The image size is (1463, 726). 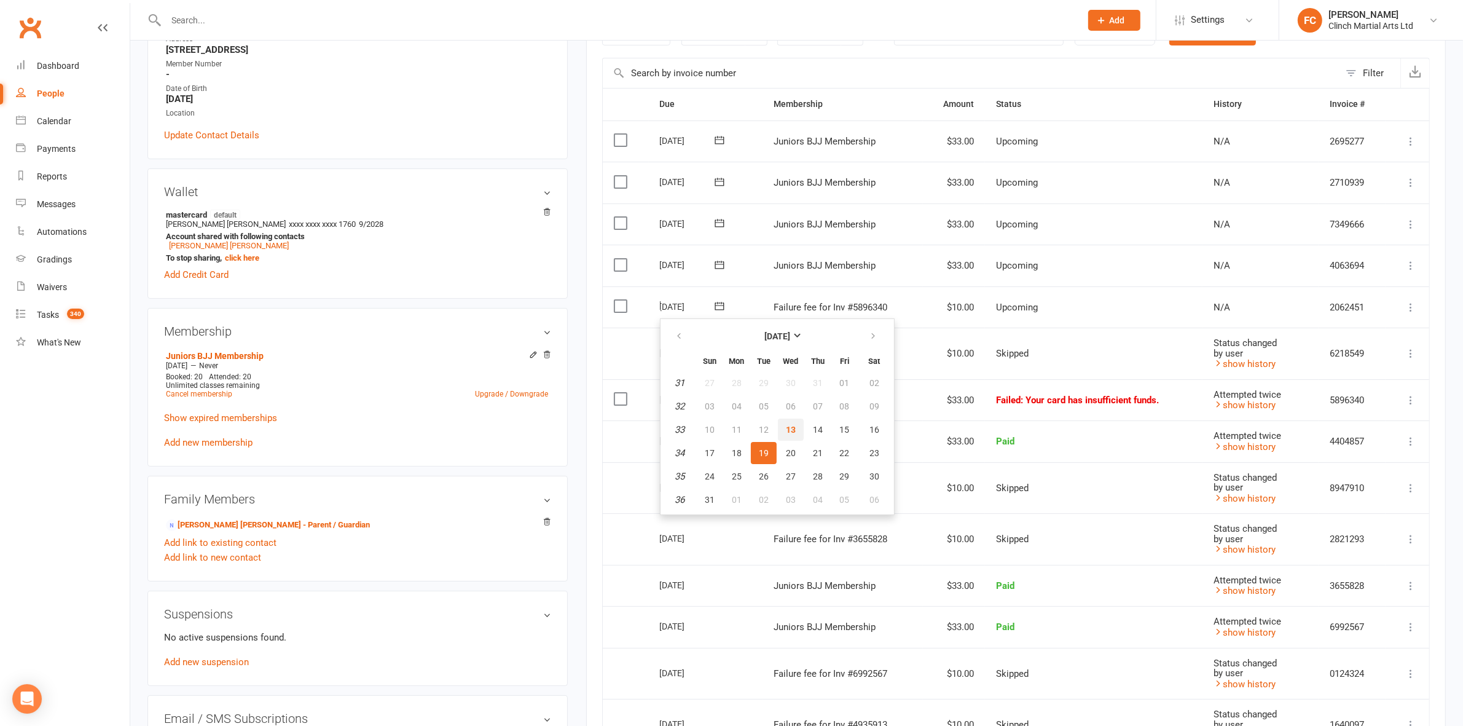 I want to click on a: Payments, so click(x=73, y=149).